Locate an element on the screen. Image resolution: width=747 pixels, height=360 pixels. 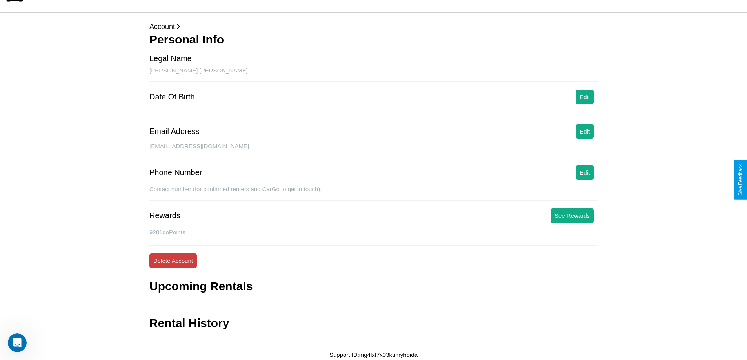
div: Phone Number is located at coordinates (176, 173).